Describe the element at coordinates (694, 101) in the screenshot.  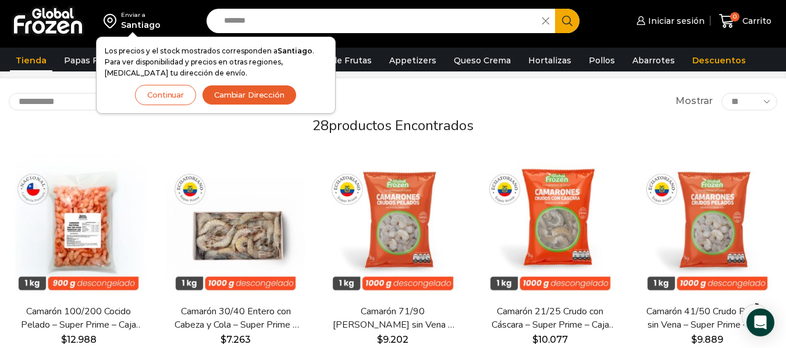
I see `span: Mostrar` at that location.